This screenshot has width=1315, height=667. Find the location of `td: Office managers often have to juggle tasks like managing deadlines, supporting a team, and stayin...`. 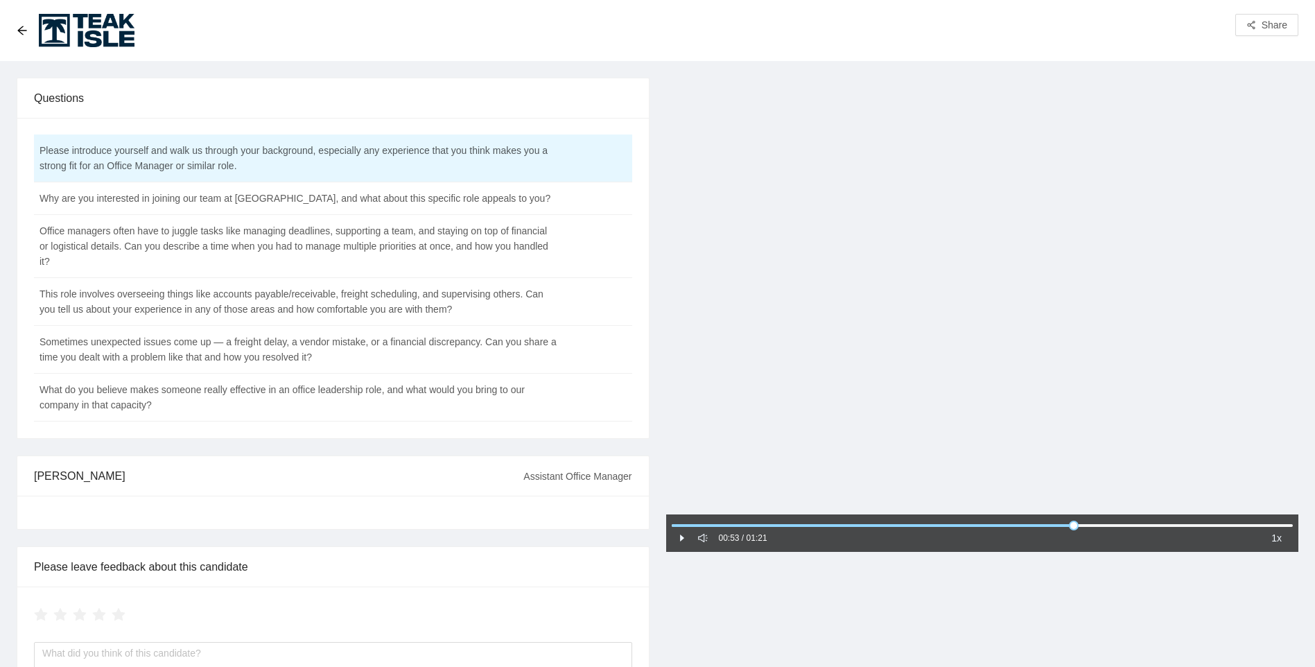

td: Office managers often have to juggle tasks like managing deadlines, supporting a team, and stayin... is located at coordinates (298, 246).